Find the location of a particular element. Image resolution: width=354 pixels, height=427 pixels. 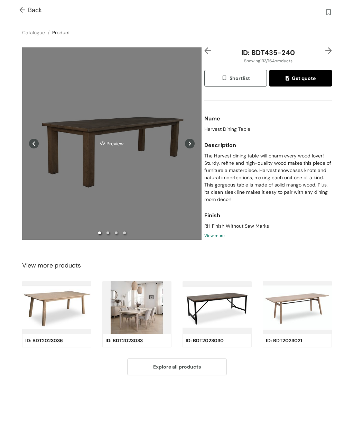

span: ID: BDT2023021 is located at coordinates (284, 340).